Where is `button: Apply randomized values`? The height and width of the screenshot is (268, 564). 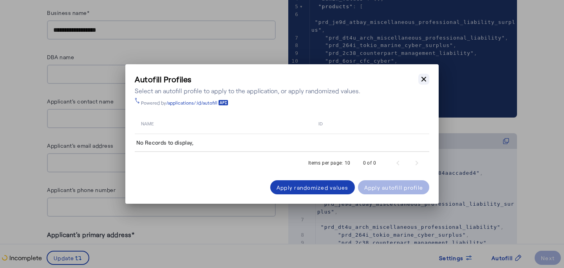
button: Apply randomized values is located at coordinates (313, 187).